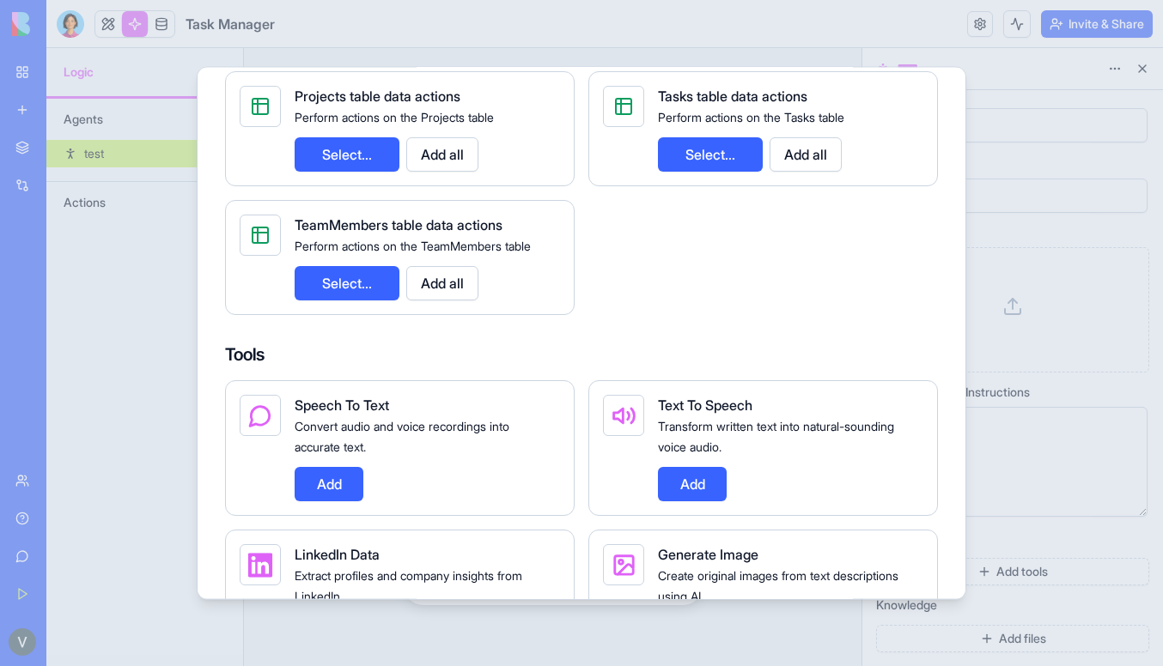  Describe the element at coordinates (778, 586) in the screenshot. I see `span: Create original images from text descriptions using AI.` at that location.